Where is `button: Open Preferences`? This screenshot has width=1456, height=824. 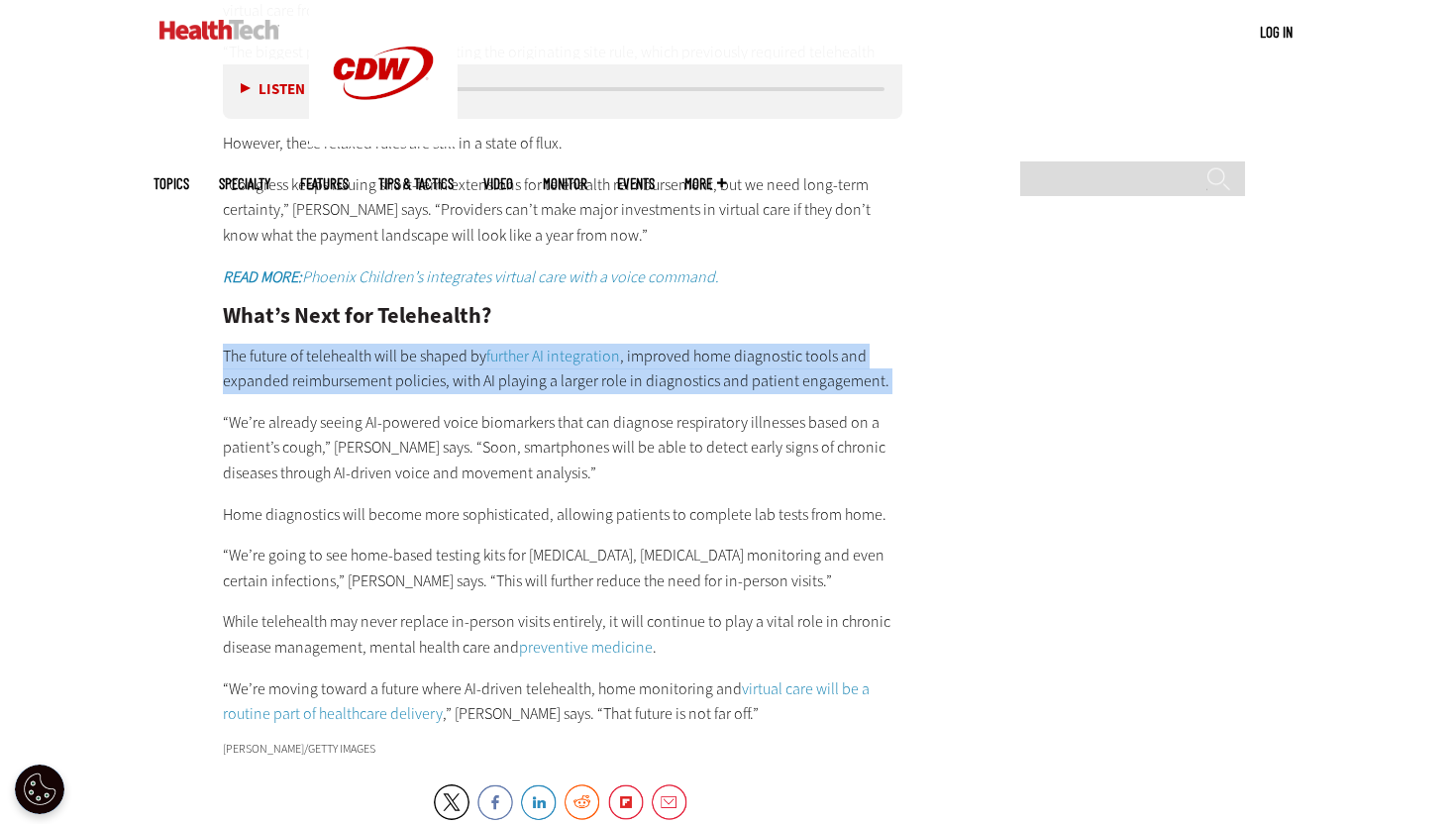
button: Open Preferences is located at coordinates (40, 789).